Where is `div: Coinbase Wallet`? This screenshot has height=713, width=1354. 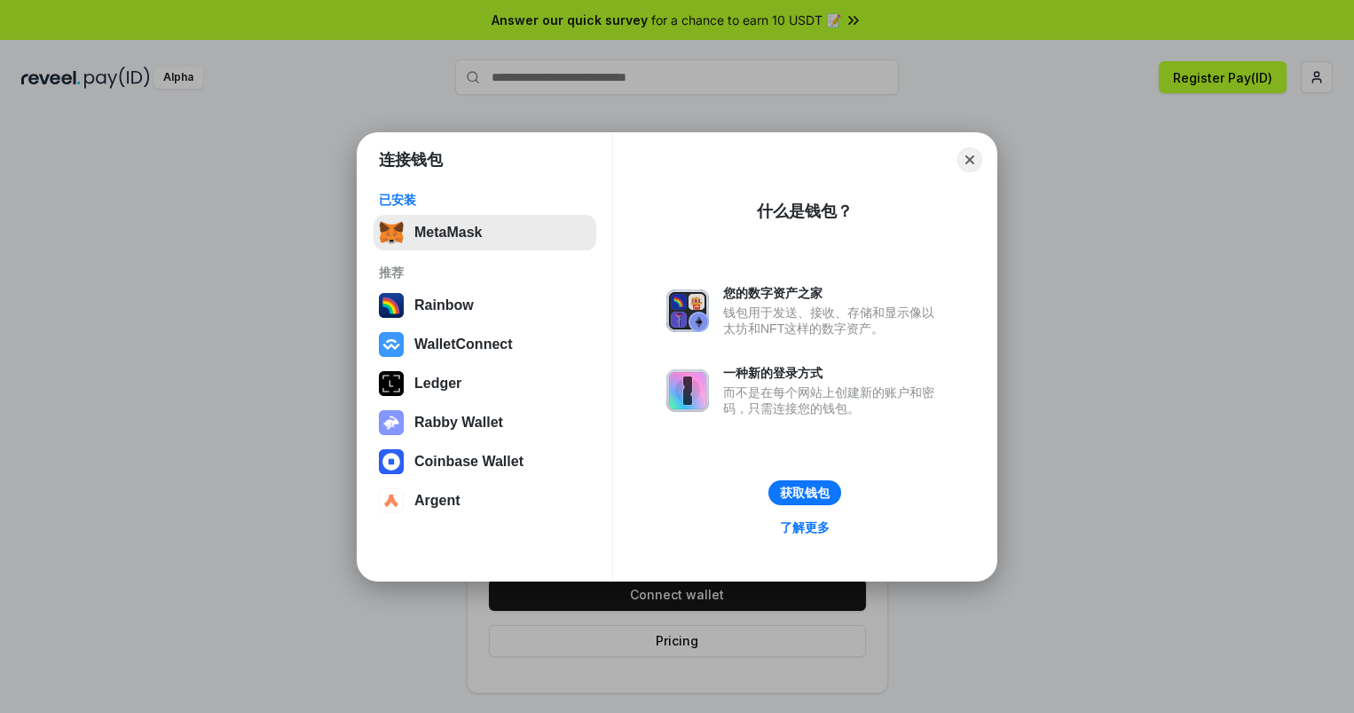 div: Coinbase Wallet is located at coordinates (469, 462).